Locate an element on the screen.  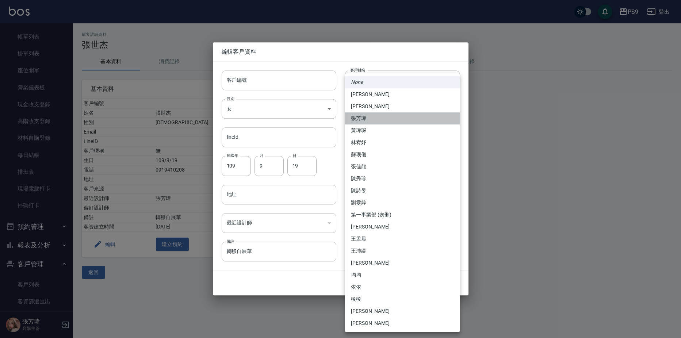
li: 第一事業部 (勿刪) is located at coordinates (402, 215).